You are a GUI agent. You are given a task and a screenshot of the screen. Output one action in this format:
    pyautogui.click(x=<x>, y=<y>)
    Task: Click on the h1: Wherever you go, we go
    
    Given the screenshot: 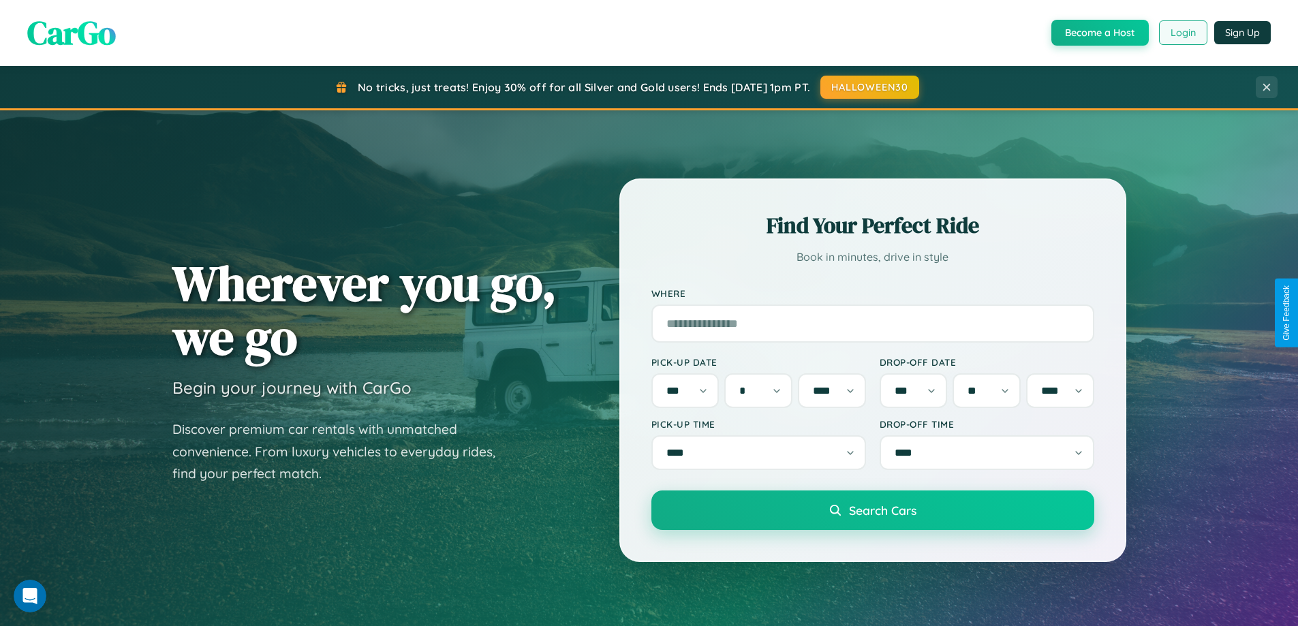 What is the action you would take?
    pyautogui.click(x=364, y=310)
    